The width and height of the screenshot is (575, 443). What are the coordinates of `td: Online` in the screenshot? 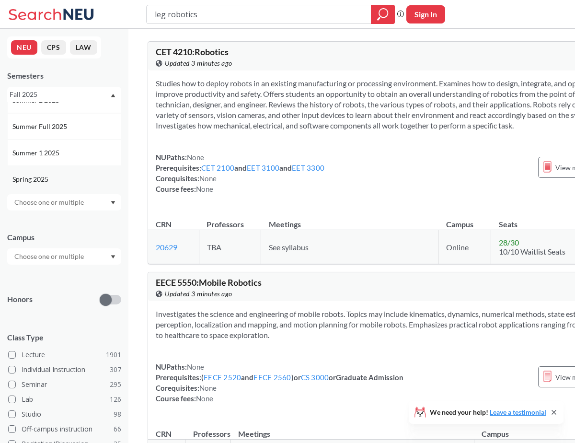 It's located at (465, 247).